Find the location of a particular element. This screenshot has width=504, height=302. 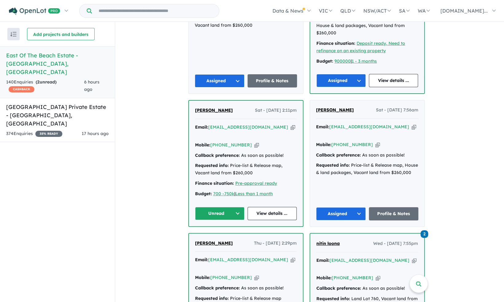

u: 700 -750k is located at coordinates (223, 194).